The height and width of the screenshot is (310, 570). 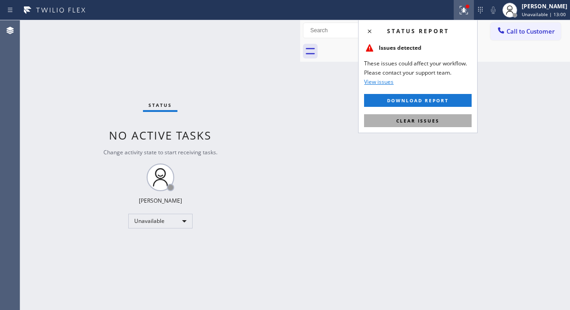 What do you see at coordinates (160, 135) in the screenshot?
I see `span: No active tasks` at bounding box center [160, 135].